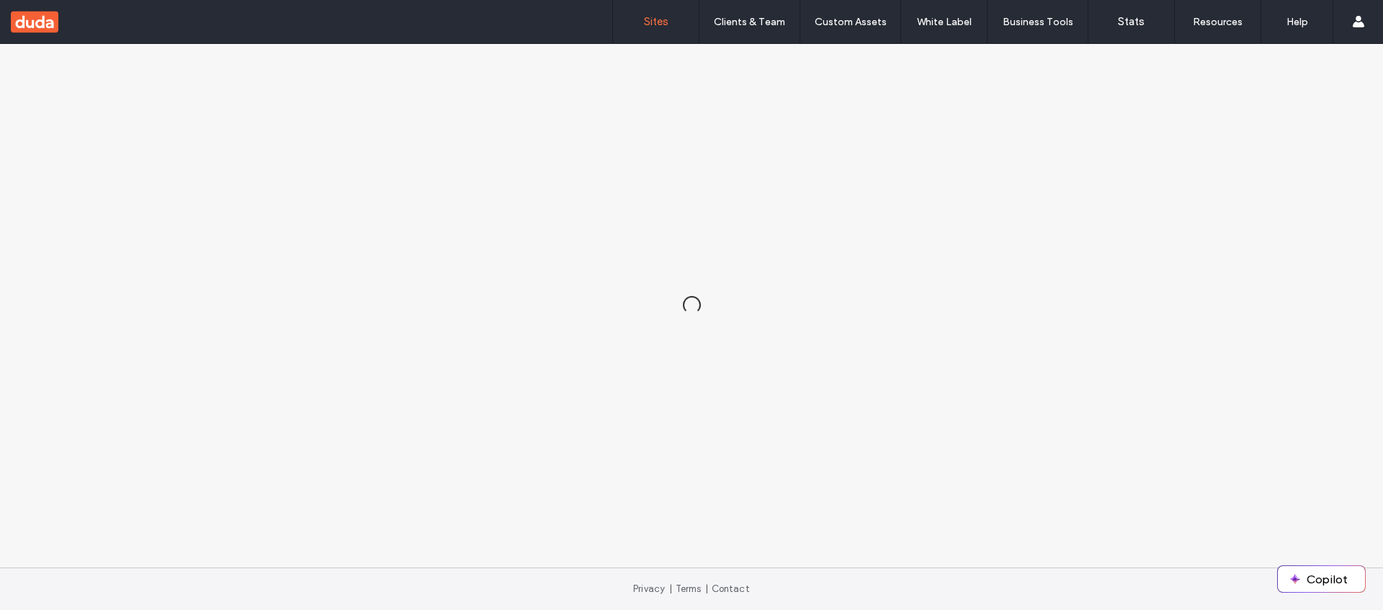  What do you see at coordinates (689, 589) in the screenshot?
I see `a: Terms` at bounding box center [689, 589].